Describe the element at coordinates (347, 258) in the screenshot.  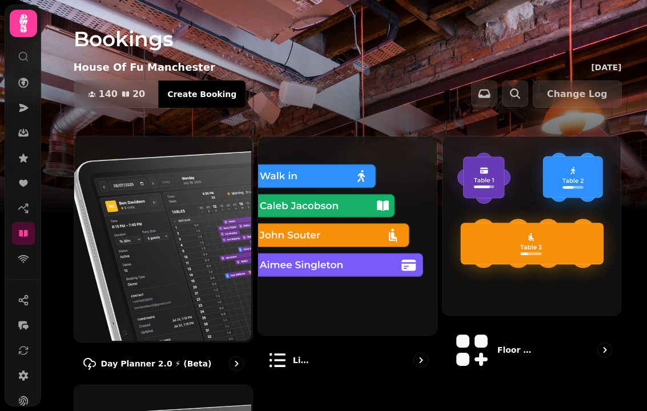
I see `a: List viewList view` at that location.